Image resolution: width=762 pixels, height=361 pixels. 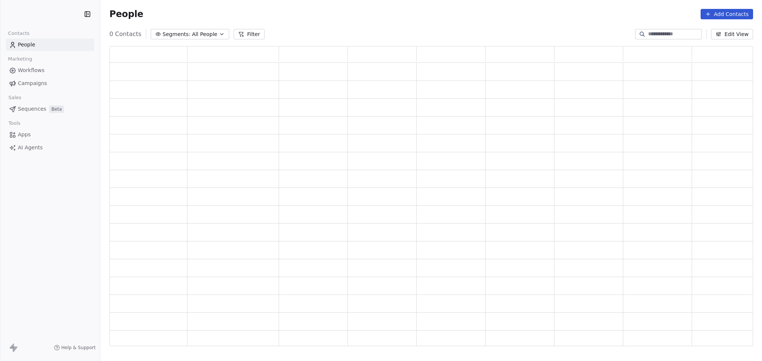 What do you see at coordinates (249, 34) in the screenshot?
I see `button: Filter` at bounding box center [249, 34].